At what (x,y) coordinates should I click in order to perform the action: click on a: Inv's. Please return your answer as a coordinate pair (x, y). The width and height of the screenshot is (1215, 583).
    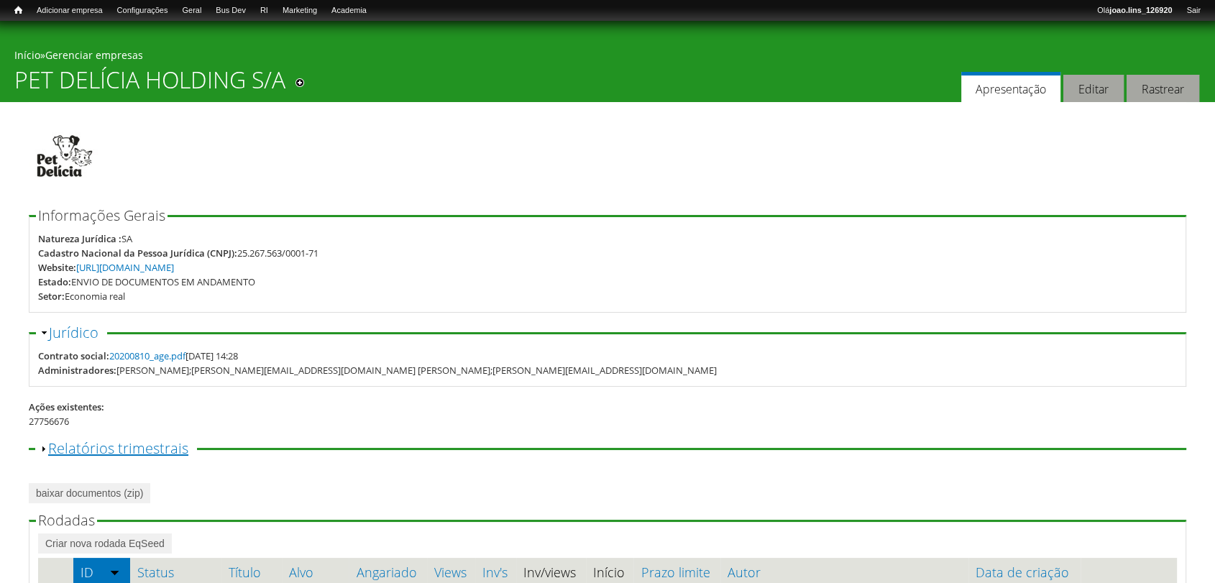
    Looking at the image, I should click on (496, 572).